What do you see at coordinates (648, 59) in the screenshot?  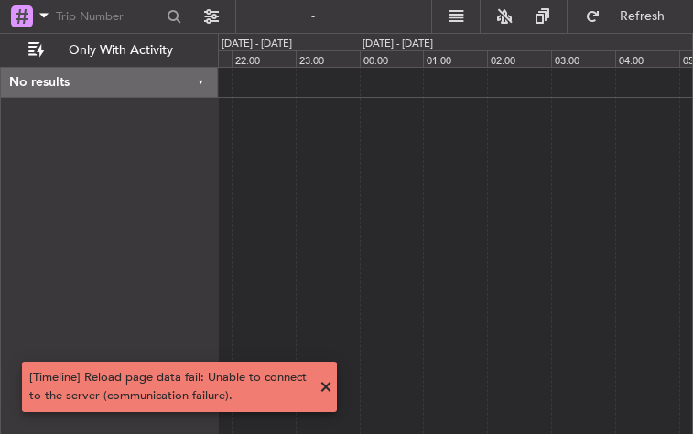 I see `div: 04:00` at bounding box center [648, 59].